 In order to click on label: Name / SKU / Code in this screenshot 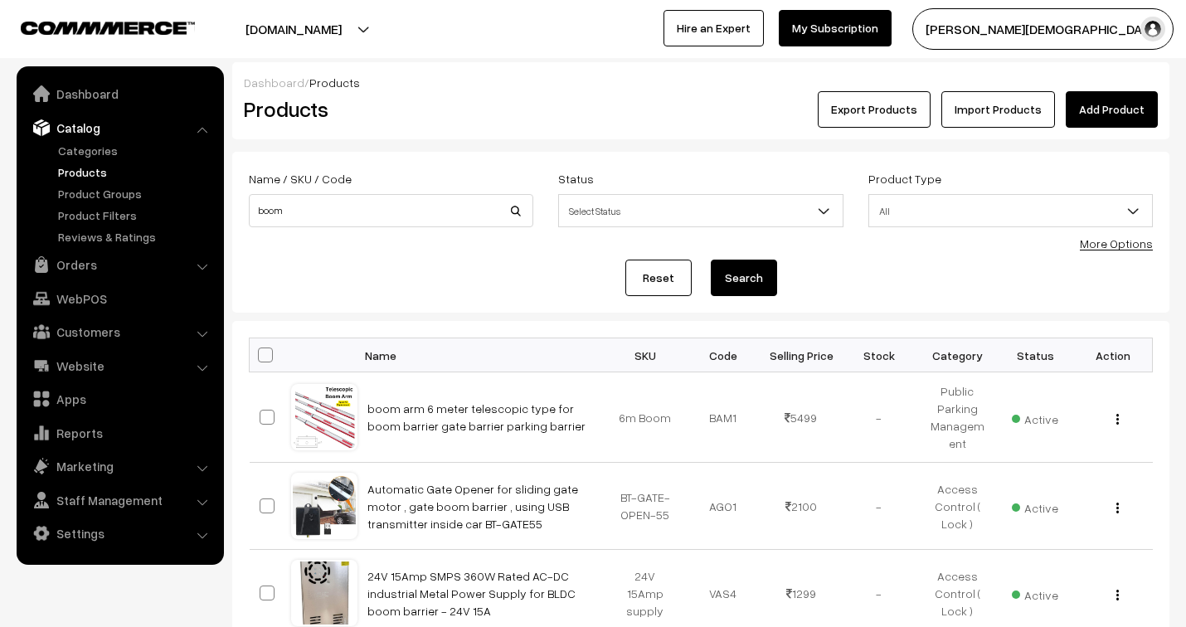, I will do `click(300, 178)`.